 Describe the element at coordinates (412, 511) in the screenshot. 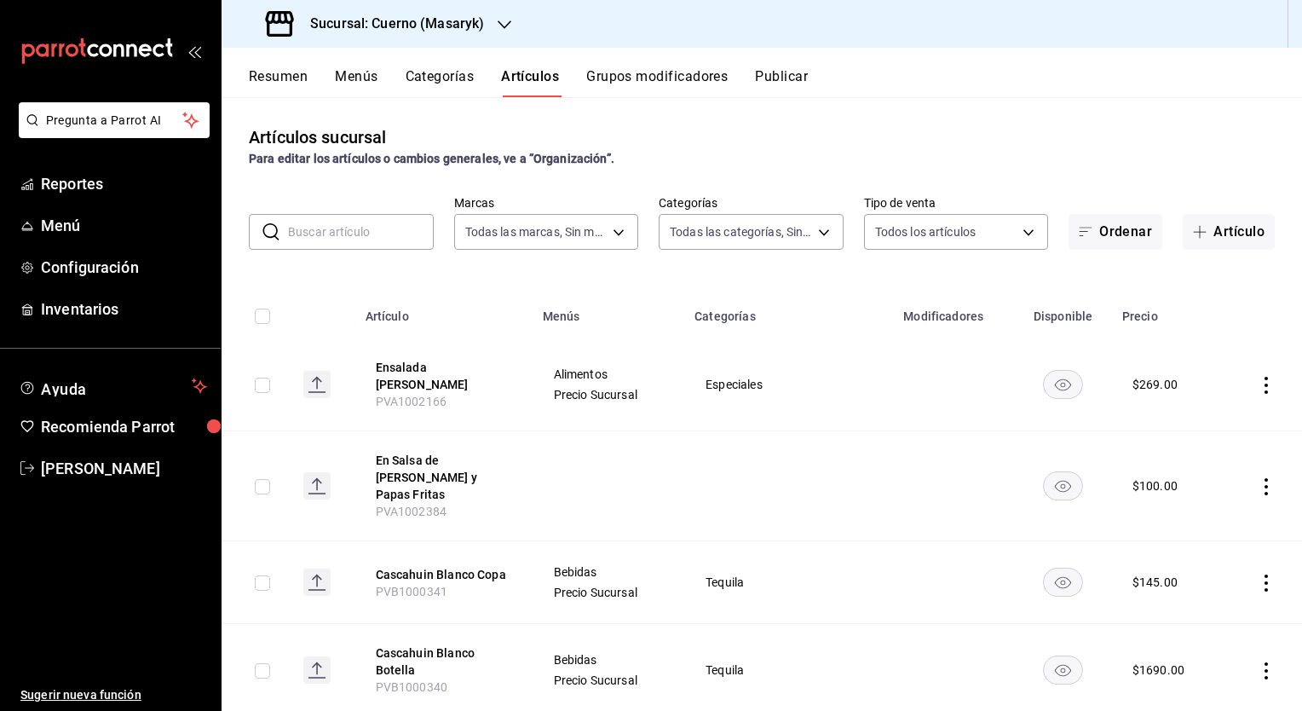

I see `span: PVA1002384` at that location.